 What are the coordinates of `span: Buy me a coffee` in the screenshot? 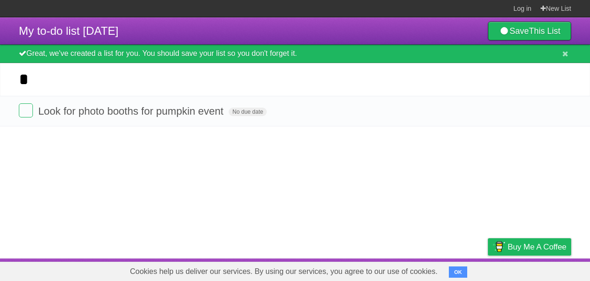 It's located at (537, 247).